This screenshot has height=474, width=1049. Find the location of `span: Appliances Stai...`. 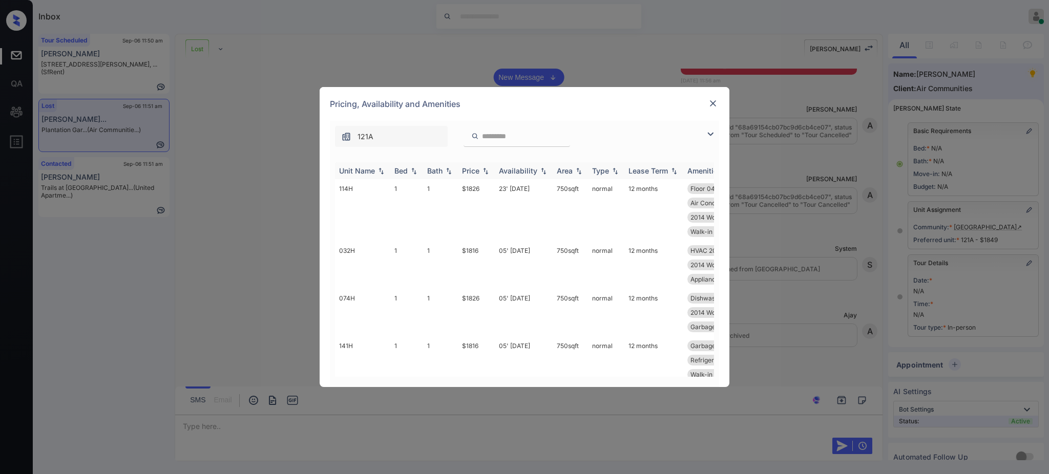

span: Appliances Stai... is located at coordinates (715, 279).